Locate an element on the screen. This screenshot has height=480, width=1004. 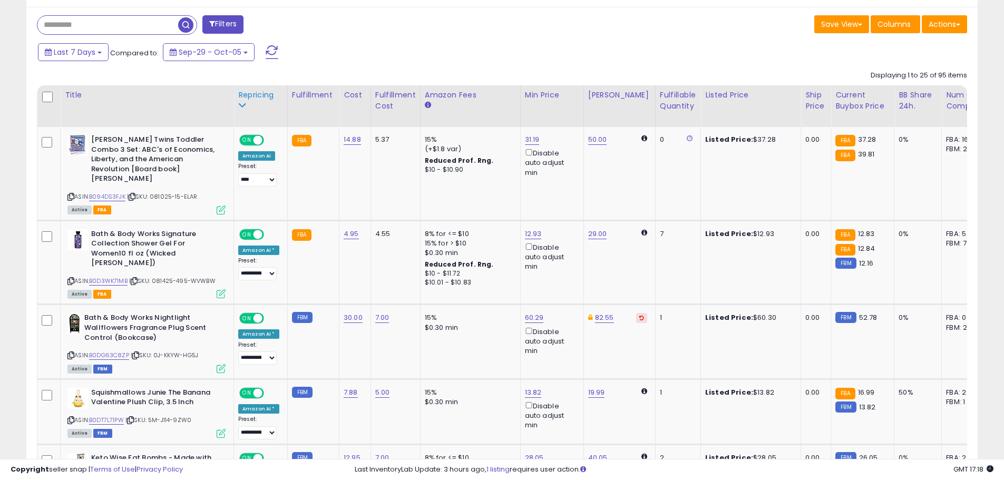
span: | SKU: 081025-15-ELAR is located at coordinates (162, 197).